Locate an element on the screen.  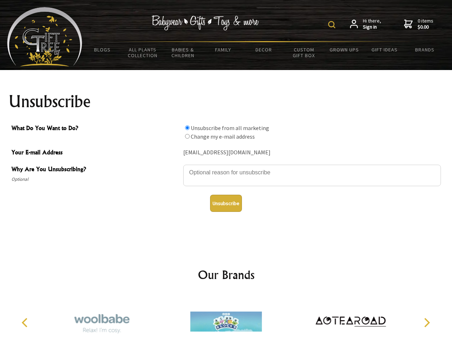
a: Custom Gift Box is located at coordinates (304, 53).